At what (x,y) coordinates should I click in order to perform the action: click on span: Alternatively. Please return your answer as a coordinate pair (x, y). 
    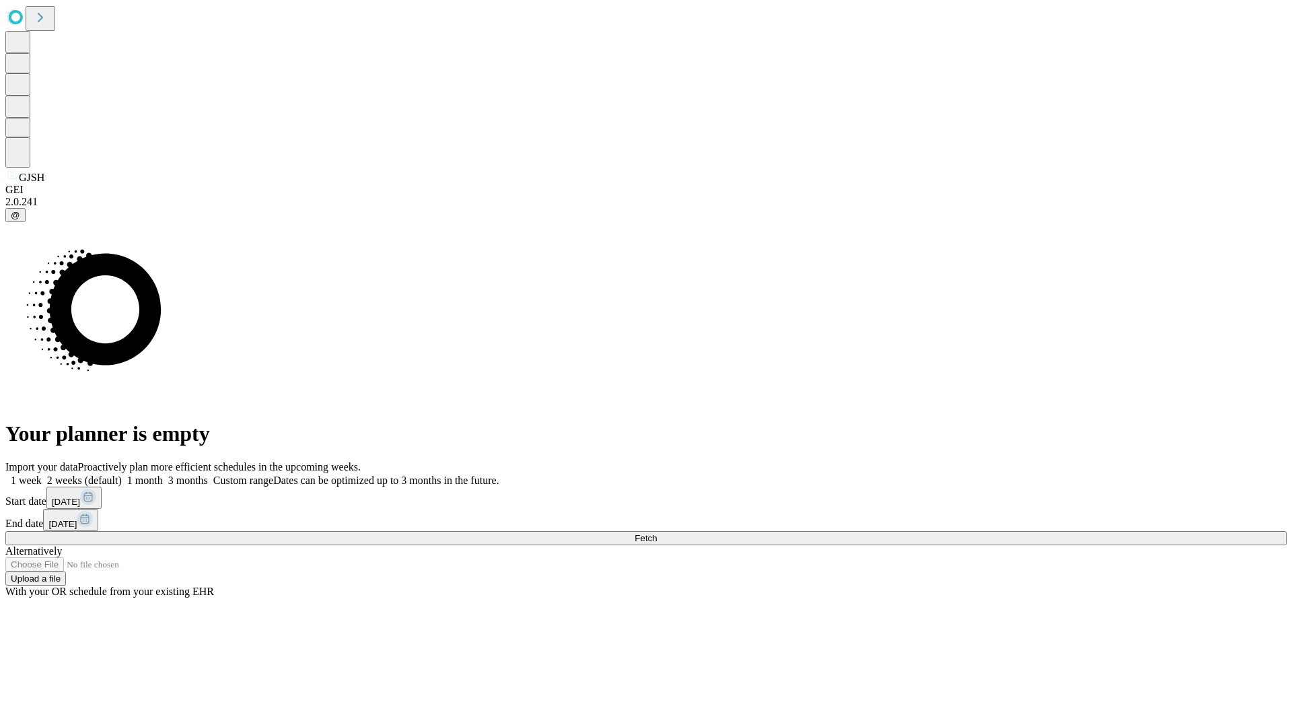
    Looking at the image, I should click on (34, 551).